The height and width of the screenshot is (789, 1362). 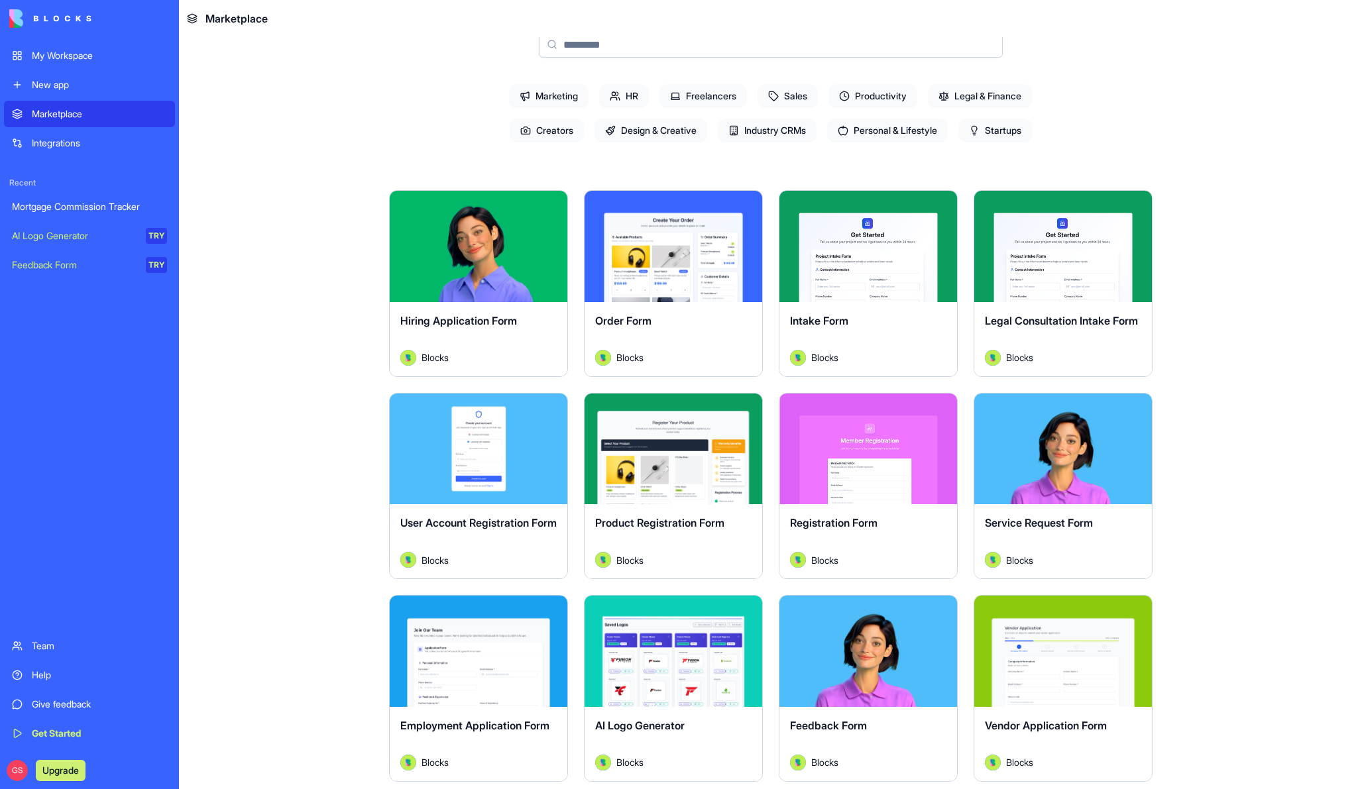 What do you see at coordinates (1061, 321) in the screenshot?
I see `span: Legal Consultation Intake Form` at bounding box center [1061, 321].